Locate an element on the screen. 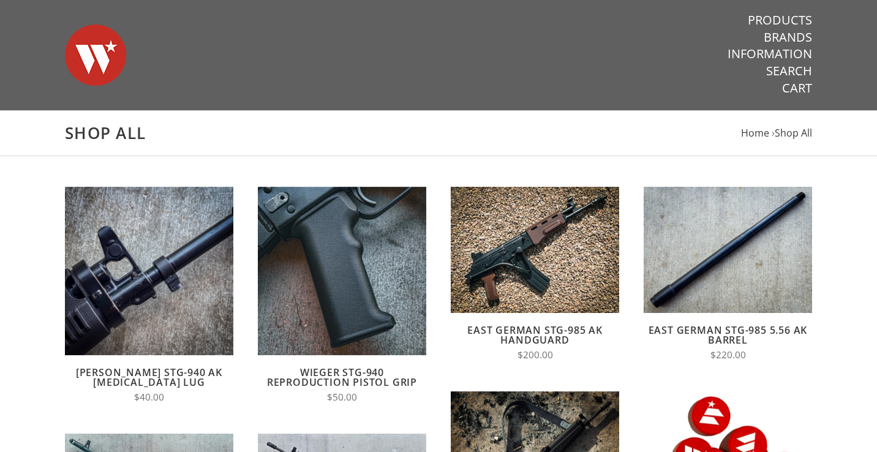  span: $200.00 is located at coordinates (535, 355).